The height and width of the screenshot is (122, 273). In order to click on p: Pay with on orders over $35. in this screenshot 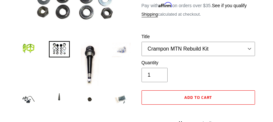, I will do `click(194, 5)`.